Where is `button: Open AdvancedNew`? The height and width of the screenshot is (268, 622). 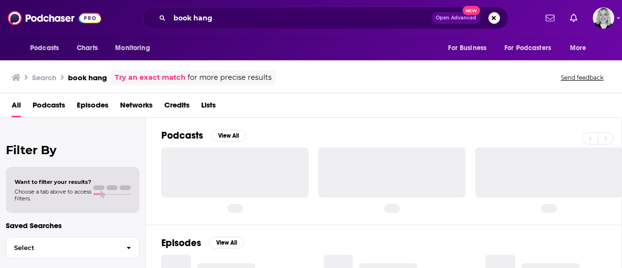 button: Open AdvancedNew is located at coordinates (456, 18).